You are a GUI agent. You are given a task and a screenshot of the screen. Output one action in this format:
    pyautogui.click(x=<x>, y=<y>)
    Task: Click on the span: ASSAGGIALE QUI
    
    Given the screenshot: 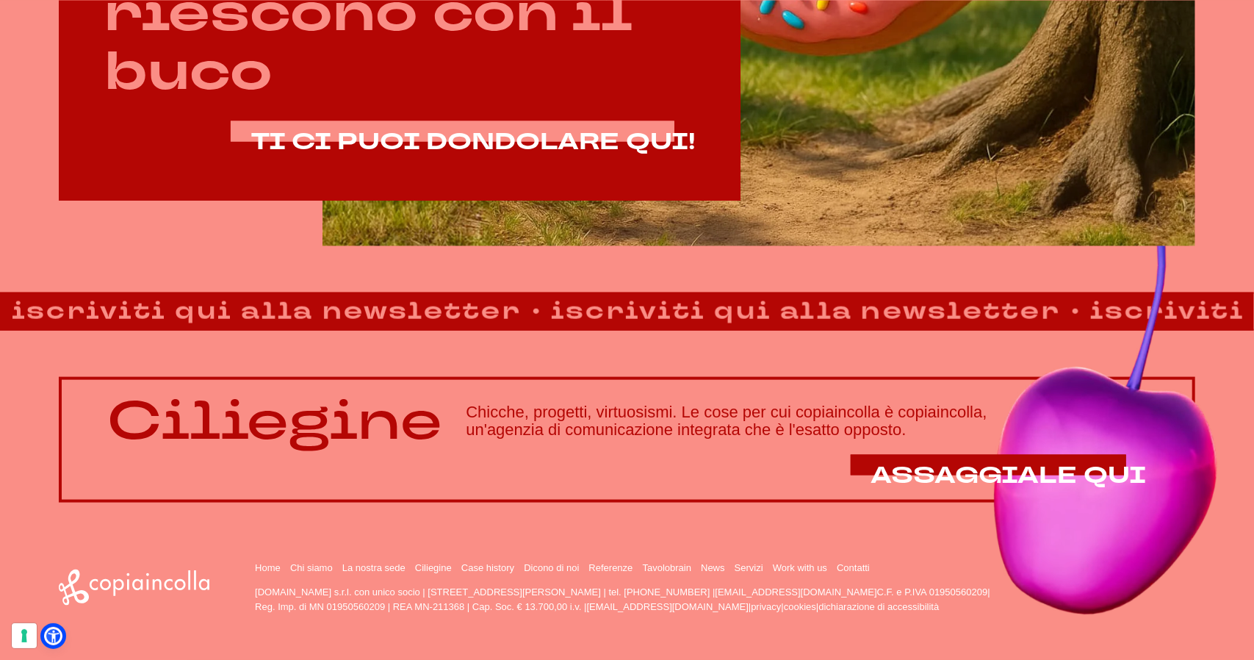 What is the action you would take?
    pyautogui.click(x=1009, y=475)
    